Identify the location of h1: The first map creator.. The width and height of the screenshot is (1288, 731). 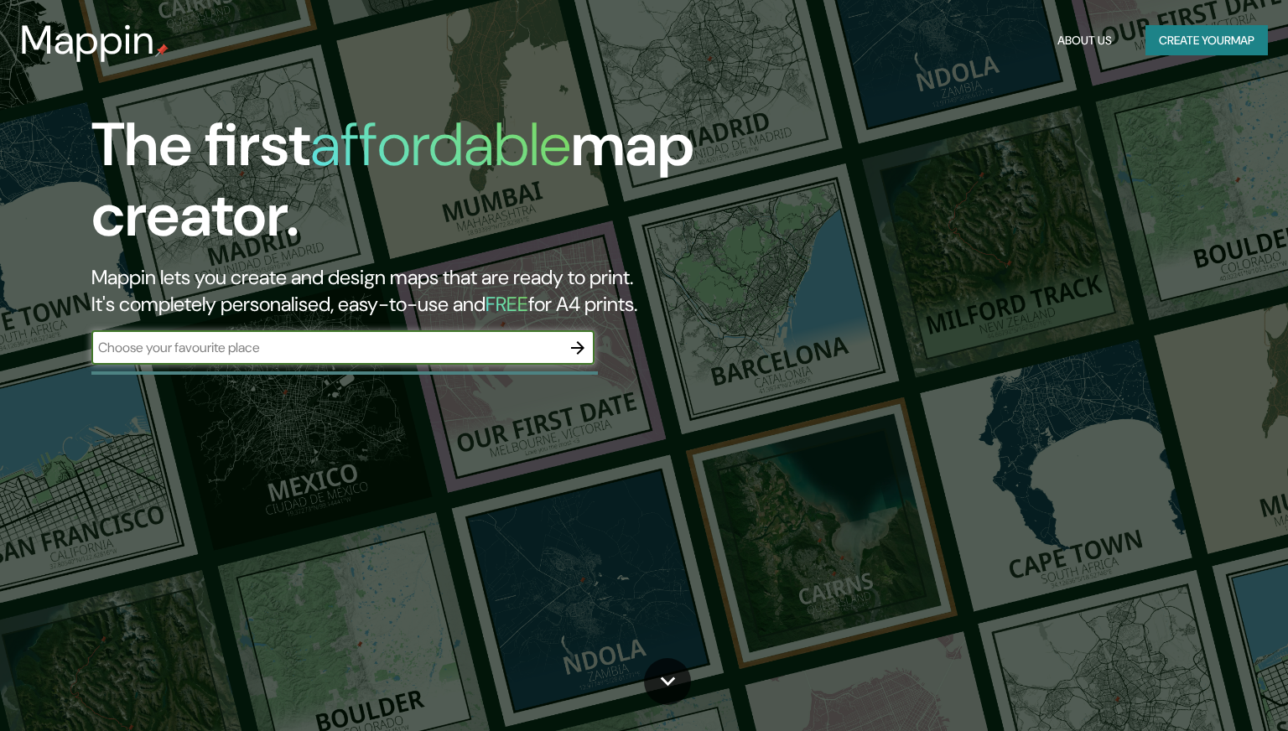
(413, 187).